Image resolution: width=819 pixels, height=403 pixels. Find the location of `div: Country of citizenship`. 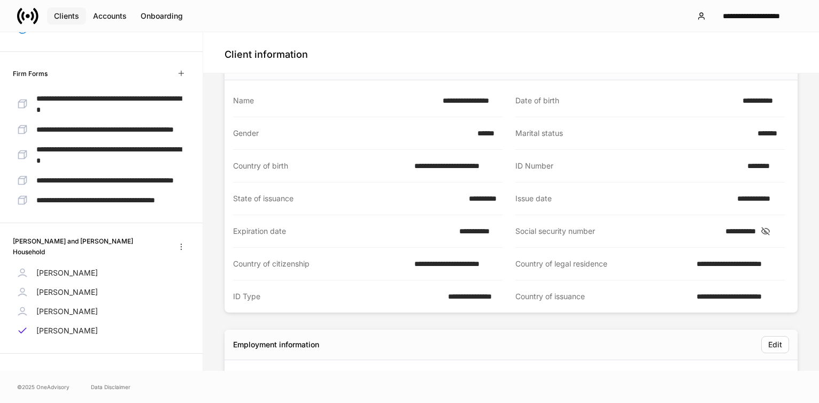

div: Country of citizenship is located at coordinates (320, 264).